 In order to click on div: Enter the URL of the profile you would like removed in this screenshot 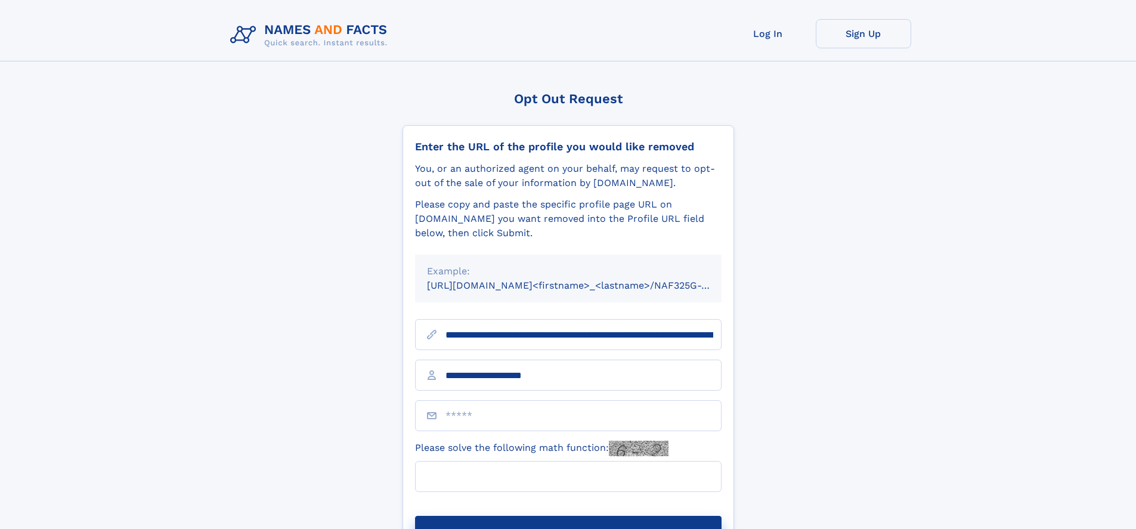, I will do `click(569, 147)`.